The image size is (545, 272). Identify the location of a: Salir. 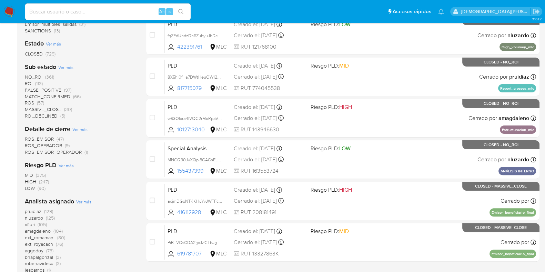
(536, 11).